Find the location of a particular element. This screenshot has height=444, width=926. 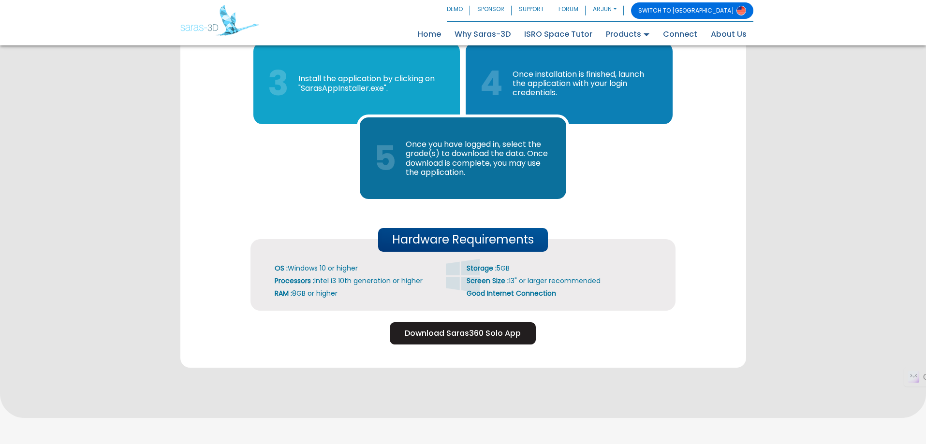

a: SPONSOR is located at coordinates (491, 11).